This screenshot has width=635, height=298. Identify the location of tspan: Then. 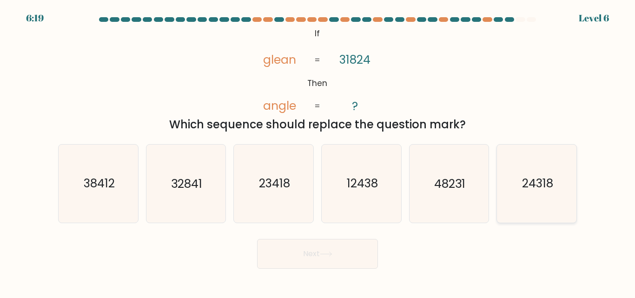
(318, 84).